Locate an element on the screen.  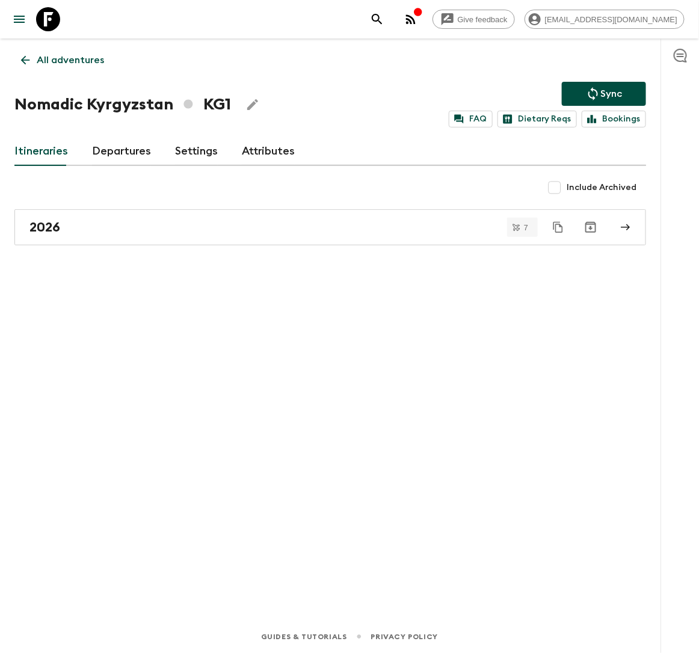
a: Give feedback is located at coordinates (473, 19).